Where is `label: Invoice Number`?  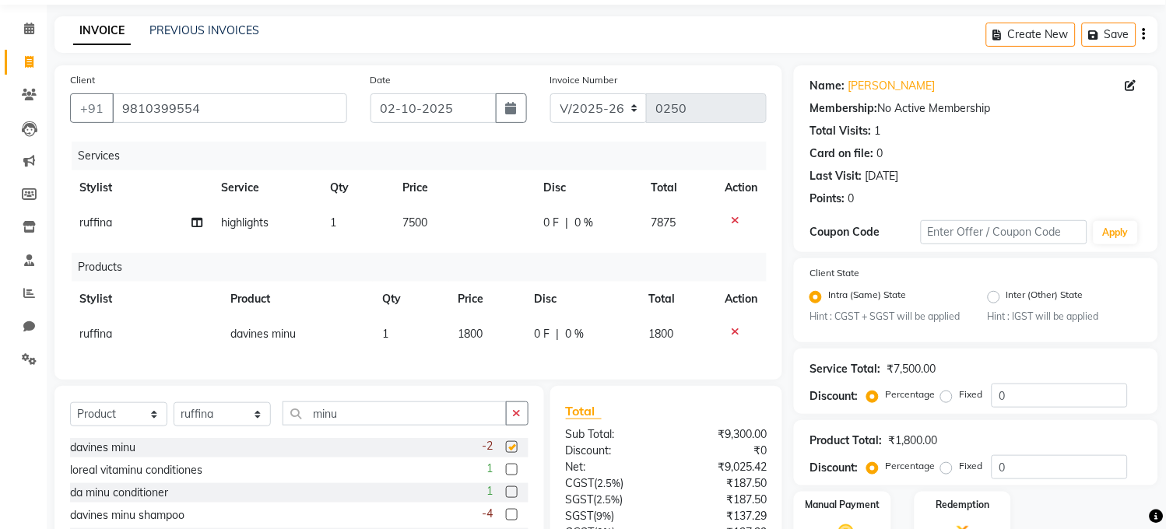 label: Invoice Number is located at coordinates (584, 80).